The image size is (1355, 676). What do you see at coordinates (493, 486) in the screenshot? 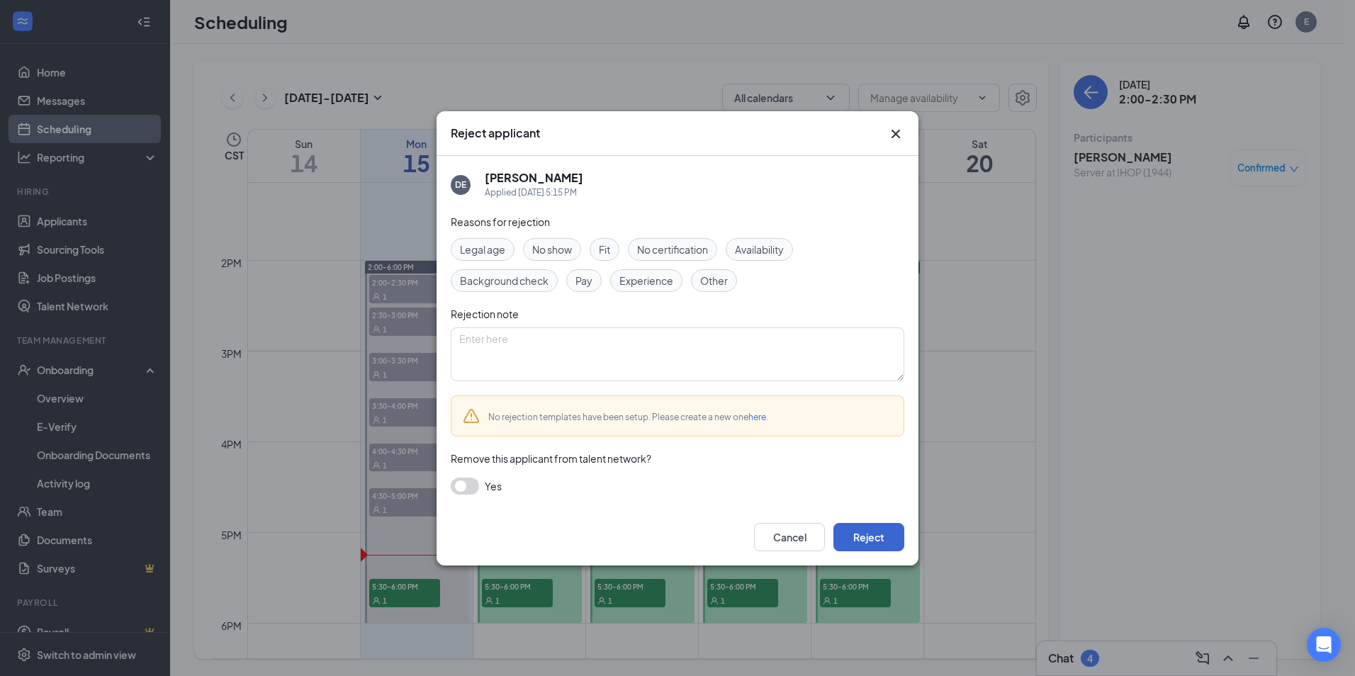
I see `span: Yes` at bounding box center [493, 486].